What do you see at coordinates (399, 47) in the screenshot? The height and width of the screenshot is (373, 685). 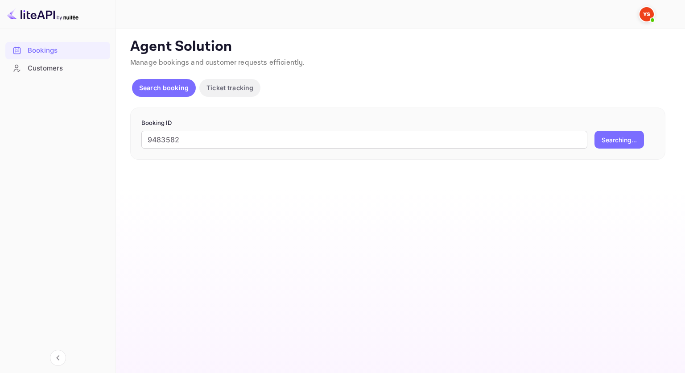 I see `p: Agent Solution` at bounding box center [399, 47].